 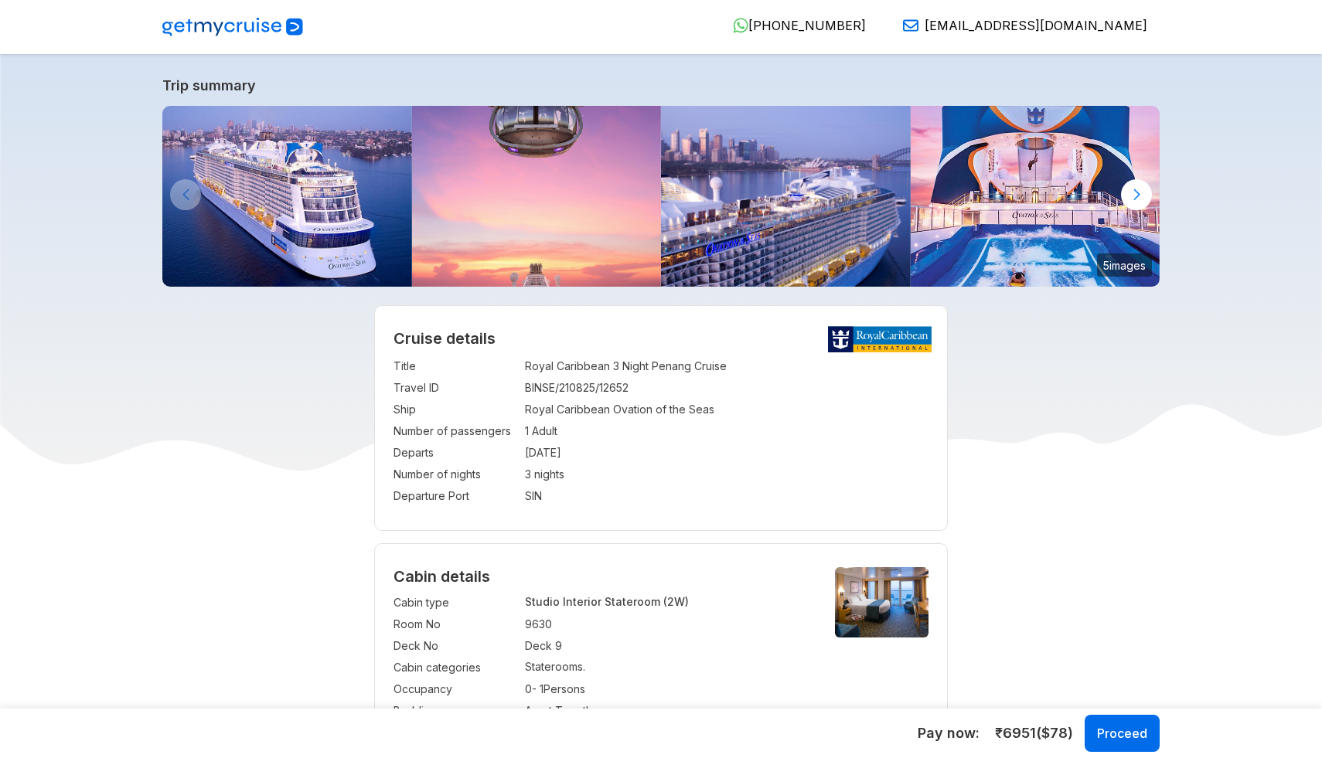 I want to click on h5: Pay now:, so click(x=948, y=733).